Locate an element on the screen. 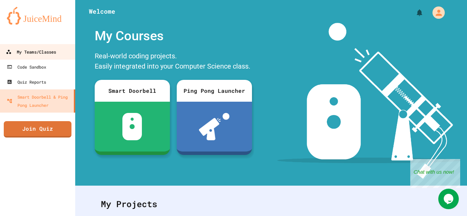 The height and width of the screenshot is (216, 467). img: sdb-white.svg is located at coordinates (132, 127).